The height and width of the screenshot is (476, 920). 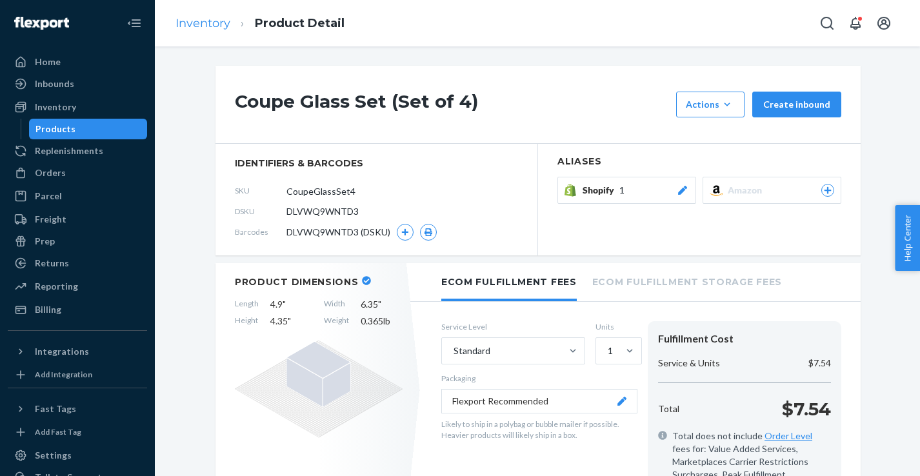 What do you see at coordinates (452, 105) in the screenshot?
I see `h1: Coupe Glass Set (Set of 4)` at bounding box center [452, 105].